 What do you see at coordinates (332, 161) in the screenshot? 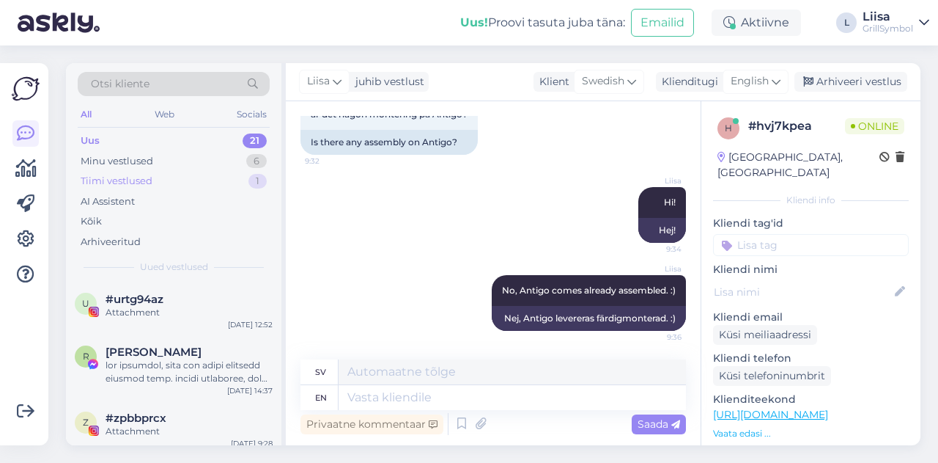
I see `span: 9:32` at bounding box center [332, 161].